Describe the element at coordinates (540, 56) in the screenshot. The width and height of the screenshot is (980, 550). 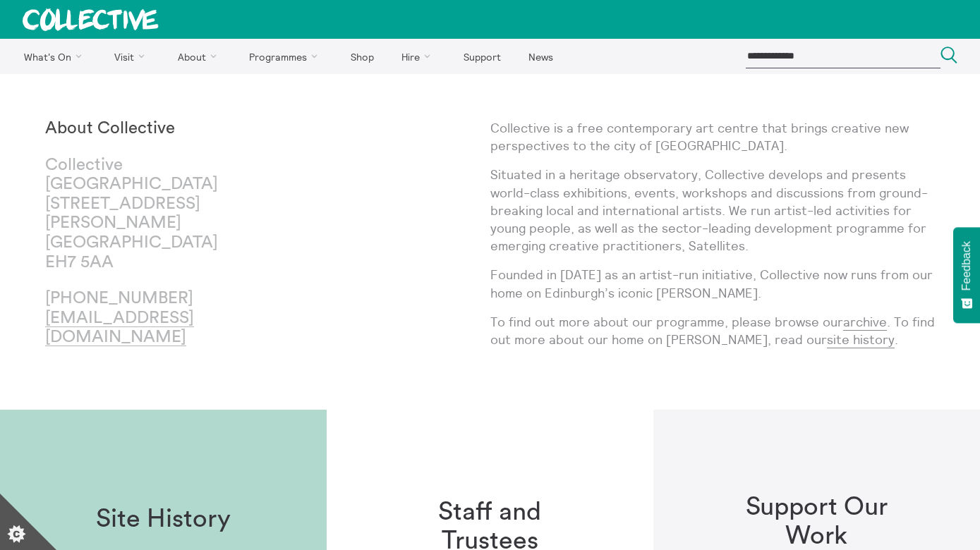
I see `a: News` at that location.